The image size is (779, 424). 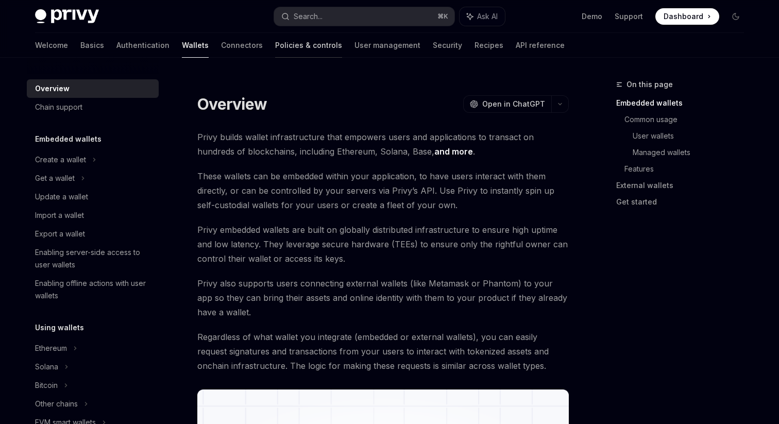 I want to click on a: Enabling server-side access to user wallets, so click(x=93, y=259).